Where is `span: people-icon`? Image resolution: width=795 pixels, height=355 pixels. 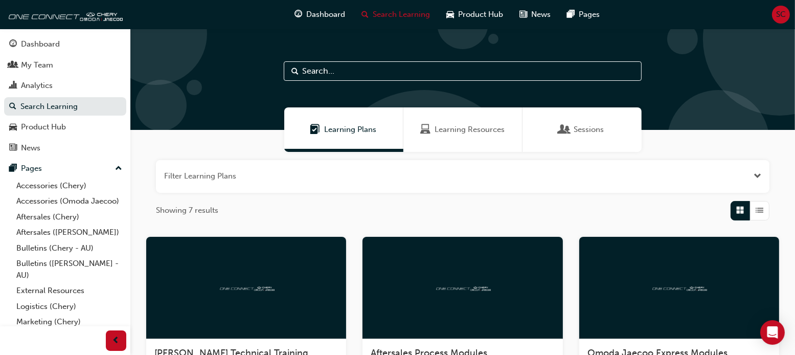 span: people-icon is located at coordinates (13, 65).